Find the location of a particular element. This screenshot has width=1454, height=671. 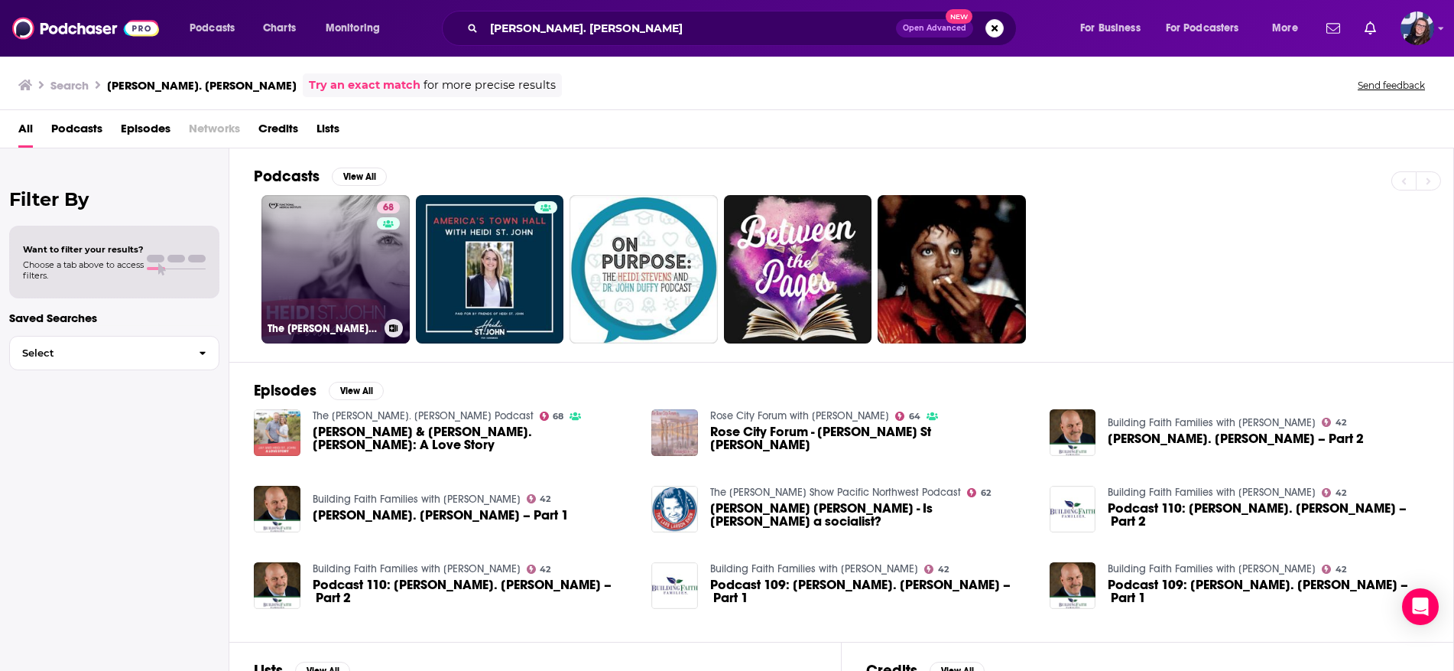

span: Episodes is located at coordinates (145, 132).